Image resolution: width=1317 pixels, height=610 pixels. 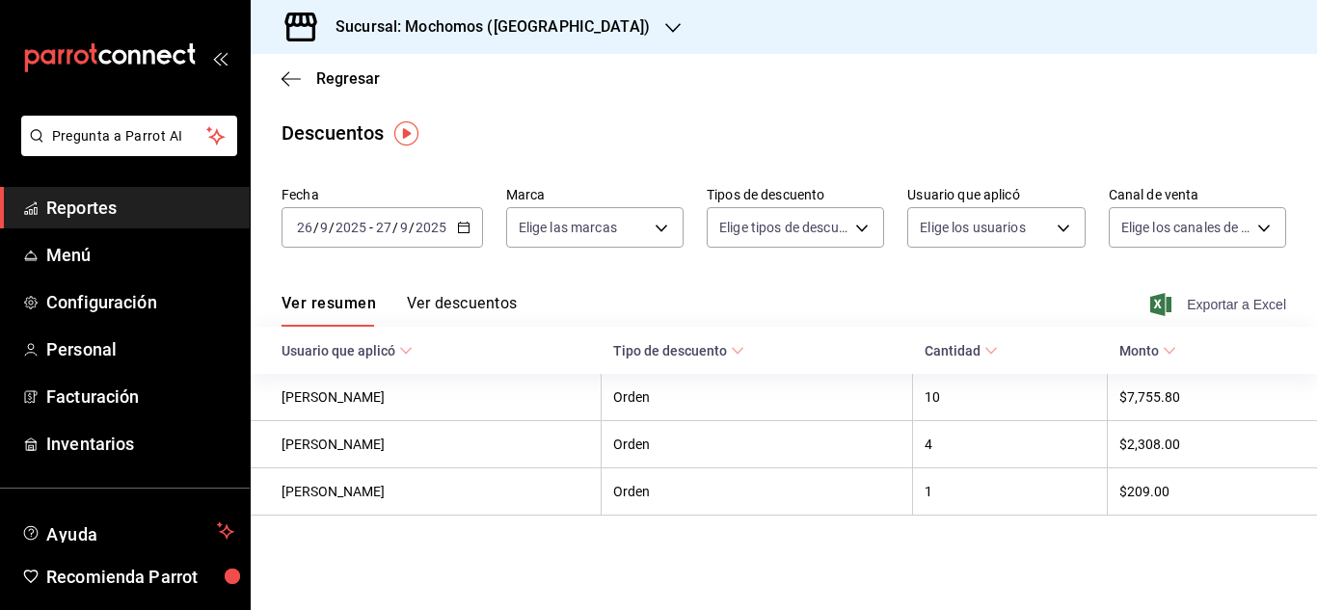 What do you see at coordinates (125, 149) in the screenshot?
I see `a: Pregunta a Parrot AI` at bounding box center [125, 149].